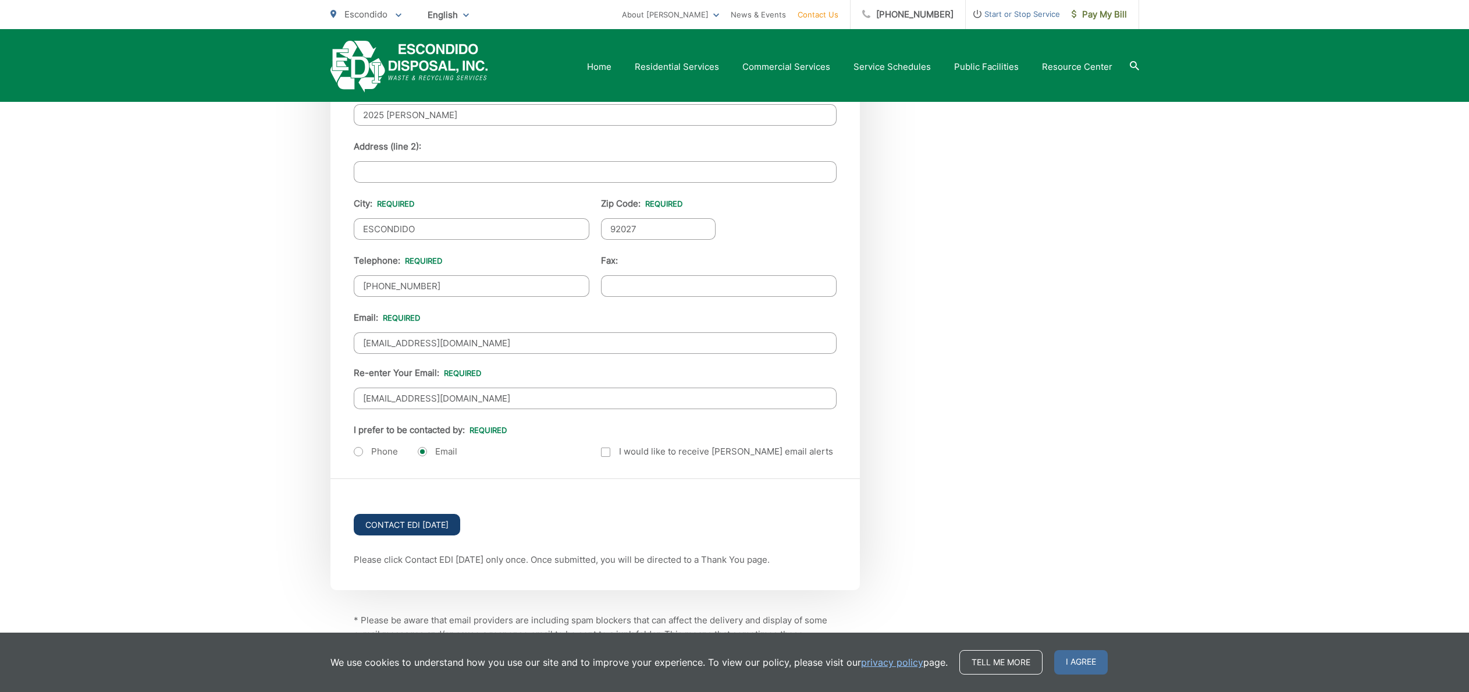  What do you see at coordinates (818, 15) in the screenshot?
I see `a: Contact Us` at bounding box center [818, 15].